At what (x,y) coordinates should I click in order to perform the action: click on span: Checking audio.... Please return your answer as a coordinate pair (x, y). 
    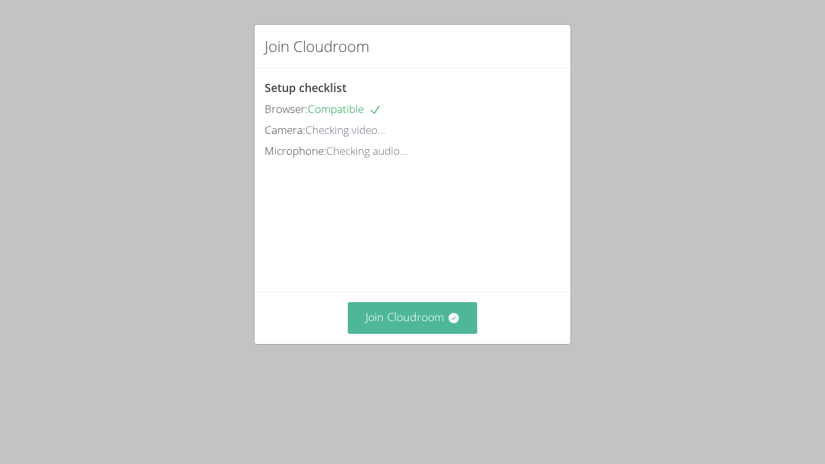
    Looking at the image, I should click on (367, 150).